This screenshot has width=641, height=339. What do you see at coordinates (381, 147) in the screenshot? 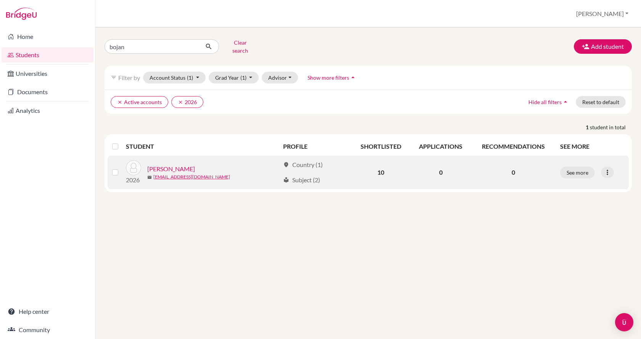
I see `th: SHORTLISTED` at bounding box center [381, 147].